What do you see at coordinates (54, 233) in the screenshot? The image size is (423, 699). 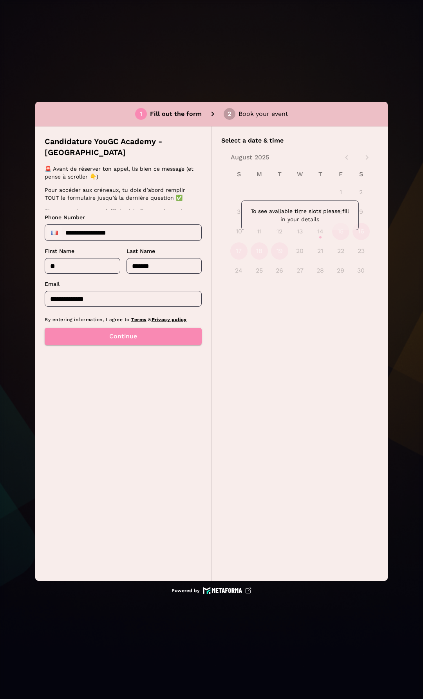 I see `div: France: + 33` at bounding box center [54, 233].